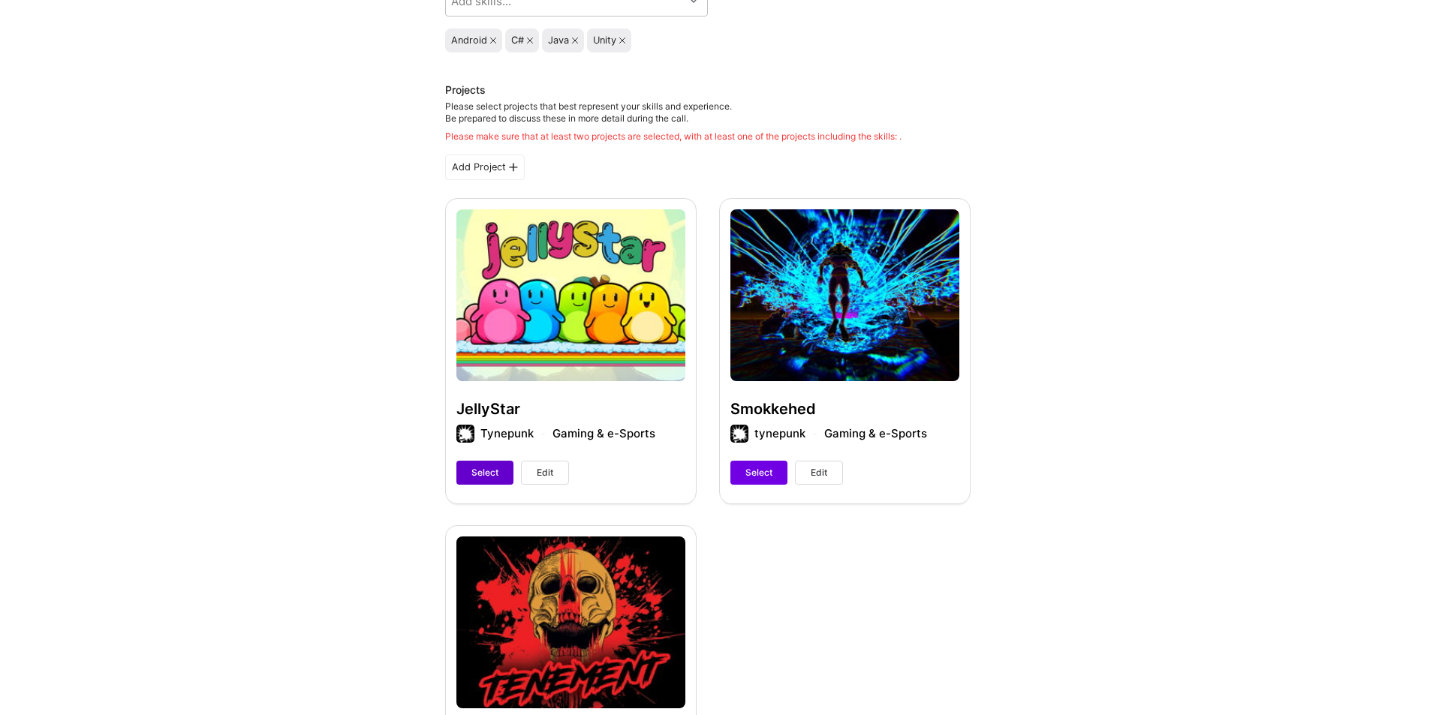 This screenshot has height=715, width=1430. Describe the element at coordinates (513, 167) in the screenshot. I see `i: icon PlusBlackFlat` at that location.